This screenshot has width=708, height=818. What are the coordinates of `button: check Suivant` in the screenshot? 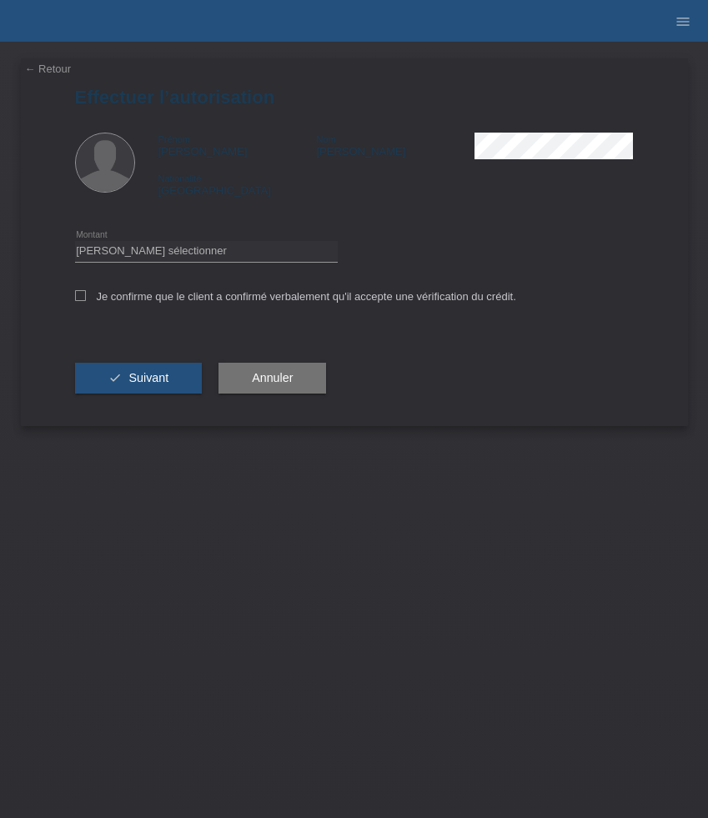 It's located at (138, 378).